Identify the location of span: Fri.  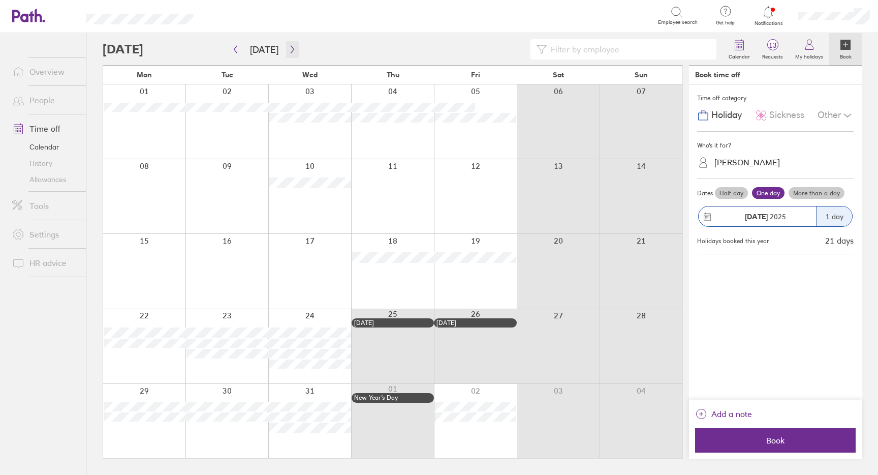
(476, 75).